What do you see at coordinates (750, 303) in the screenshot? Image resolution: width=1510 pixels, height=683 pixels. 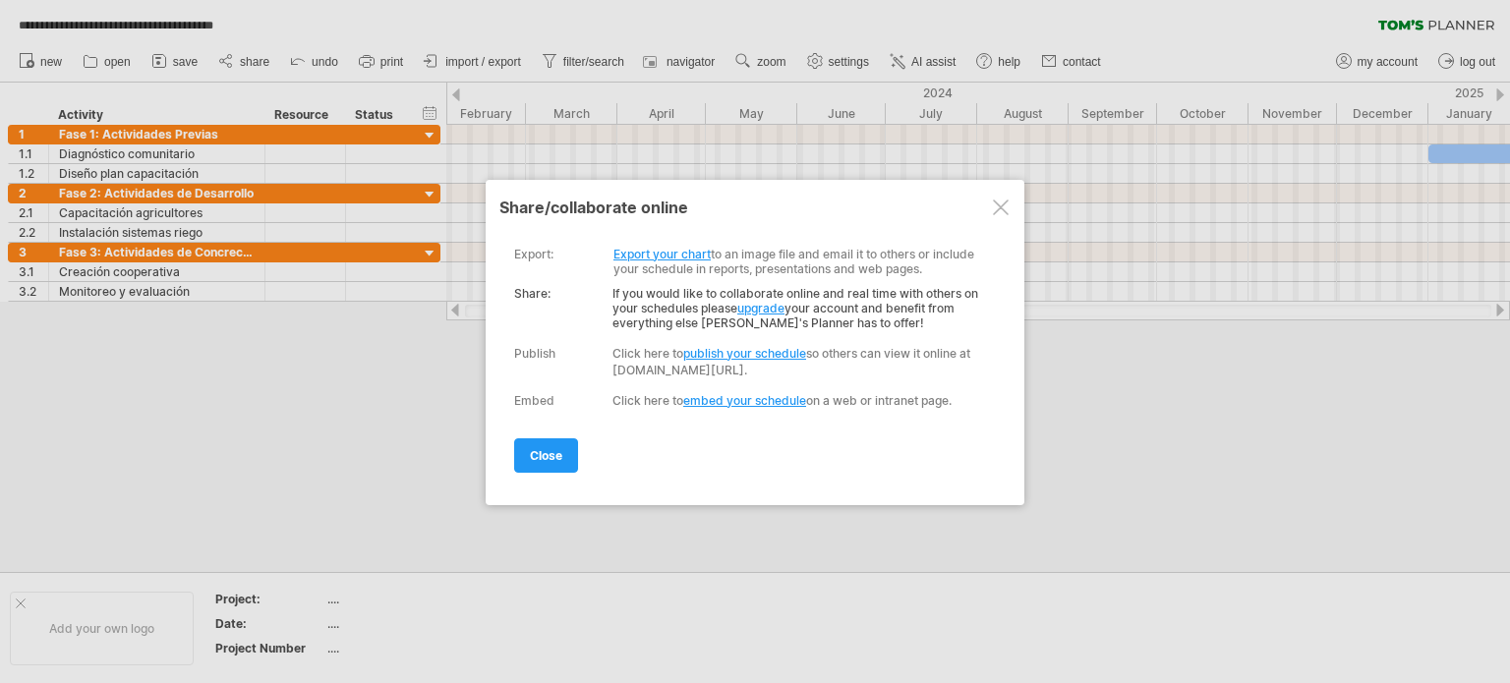 I see `div: If you would like to collaborate online and real time with others on your schedules please your a...` at bounding box center [750, 303].